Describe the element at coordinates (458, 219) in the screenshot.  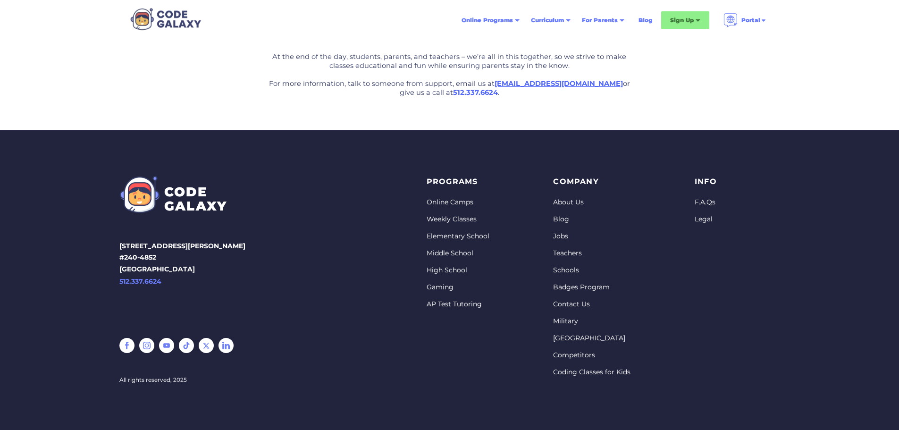
I see `a: Weekly Classes` at that location.